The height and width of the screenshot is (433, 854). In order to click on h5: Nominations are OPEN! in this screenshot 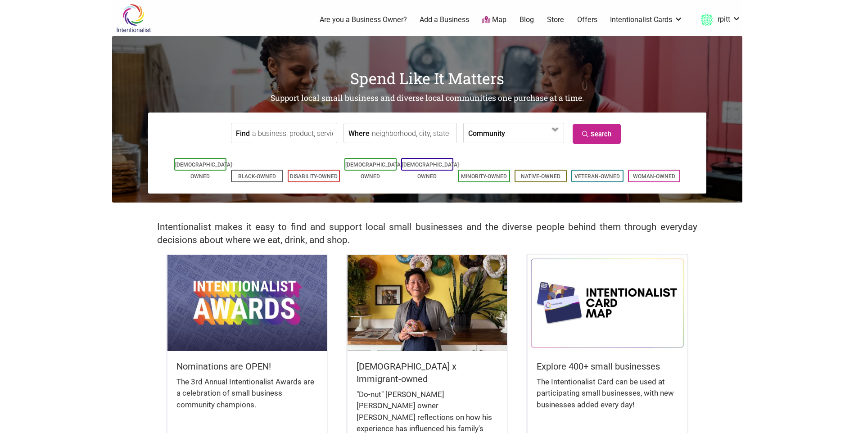, I will do `click(247, 366)`.